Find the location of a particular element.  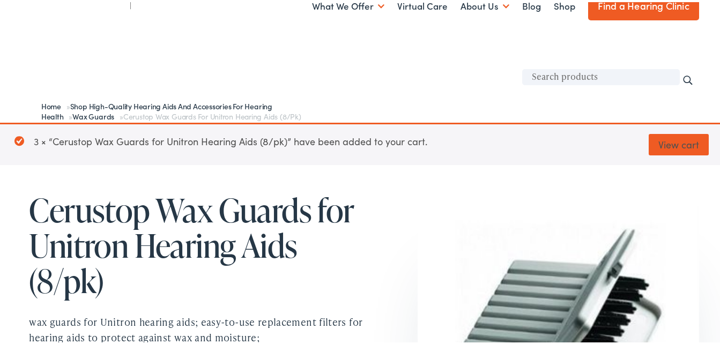

p: wax guards for Unitron hearing aids; easy-to-use replacement filters for hearing aids to protect ... is located at coordinates (196, 328).